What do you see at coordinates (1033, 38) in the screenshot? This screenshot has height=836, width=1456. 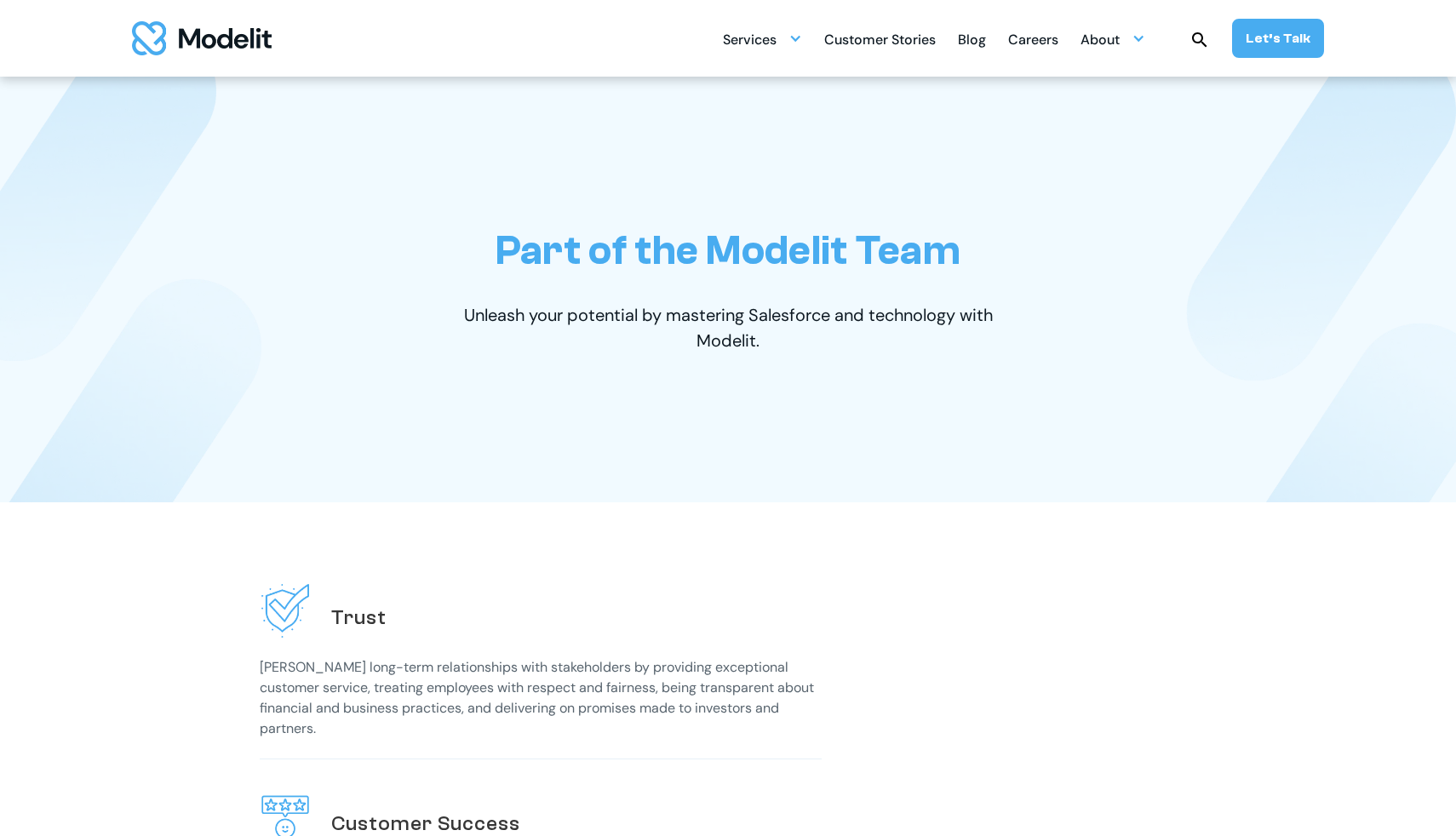 I see `a: Careers` at bounding box center [1033, 38].